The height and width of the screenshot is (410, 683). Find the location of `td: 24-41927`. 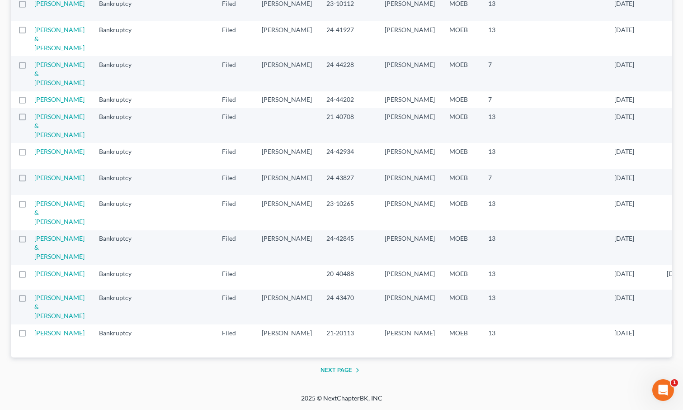

td: 24-41927 is located at coordinates (348, 38).